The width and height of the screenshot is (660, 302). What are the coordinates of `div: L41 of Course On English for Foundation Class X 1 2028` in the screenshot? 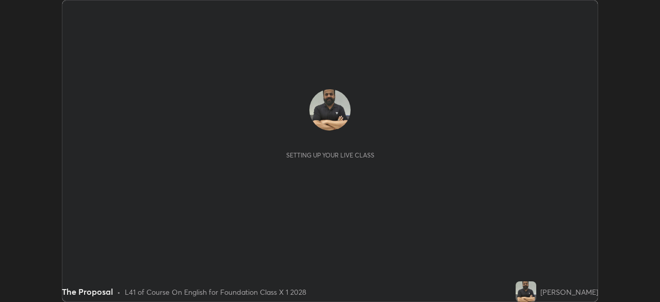 It's located at (215, 291).